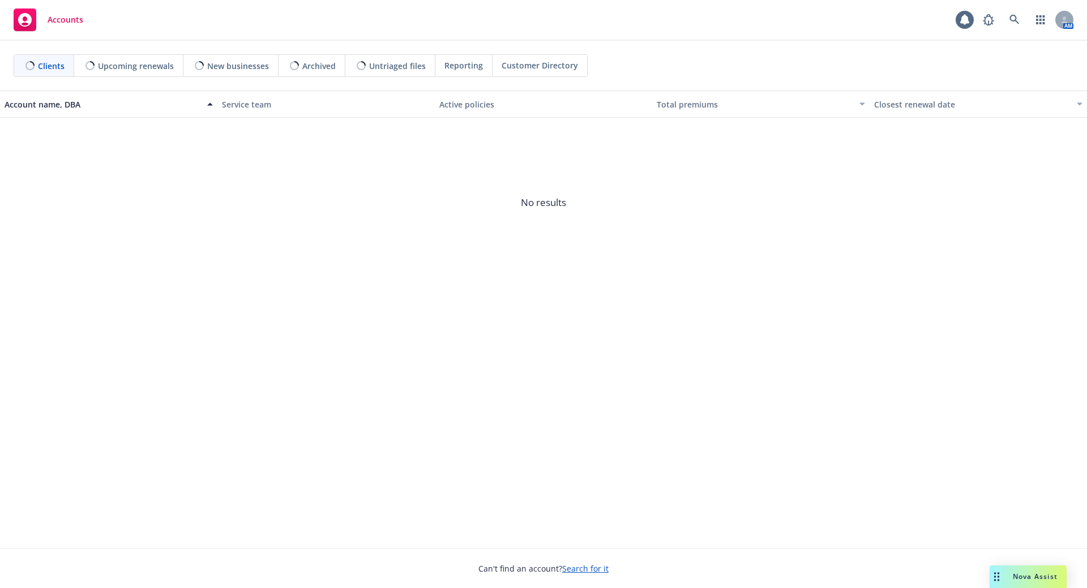  Describe the element at coordinates (48, 20) in the screenshot. I see `a: Accounts` at that location.